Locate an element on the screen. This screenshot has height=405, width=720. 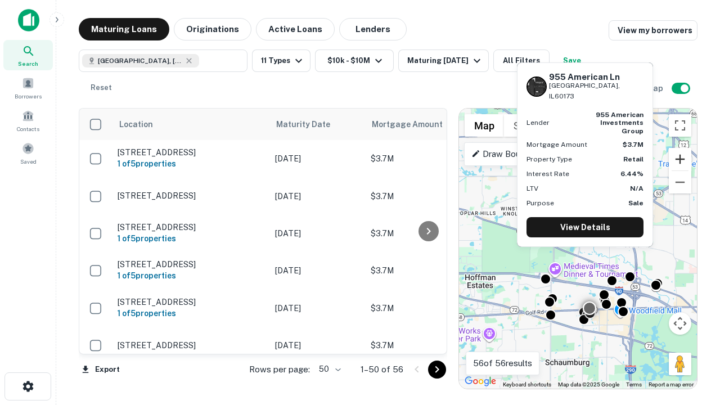
button: Zoom out is located at coordinates (680, 182).